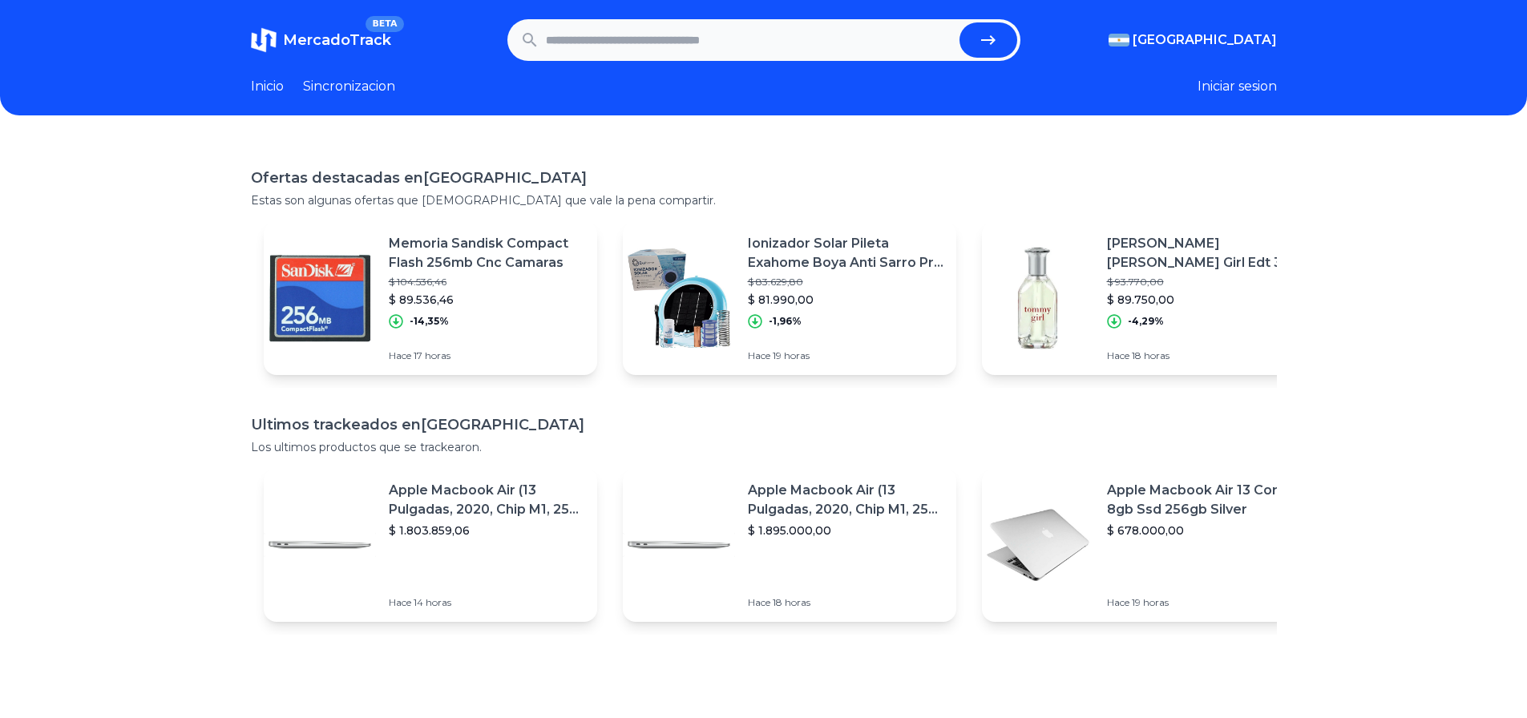 The width and height of the screenshot is (1527, 718). I want to click on p: $ 1.895.000,00, so click(846, 531).